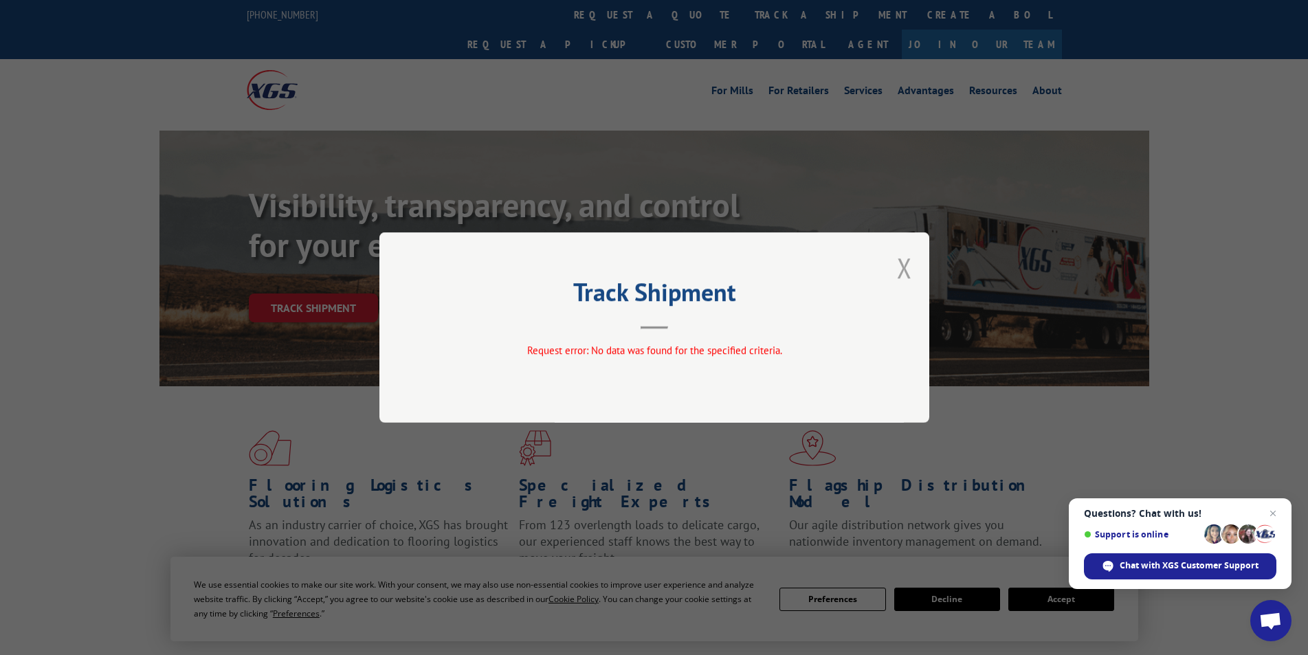  I want to click on h2: Track Shipment, so click(654, 296).